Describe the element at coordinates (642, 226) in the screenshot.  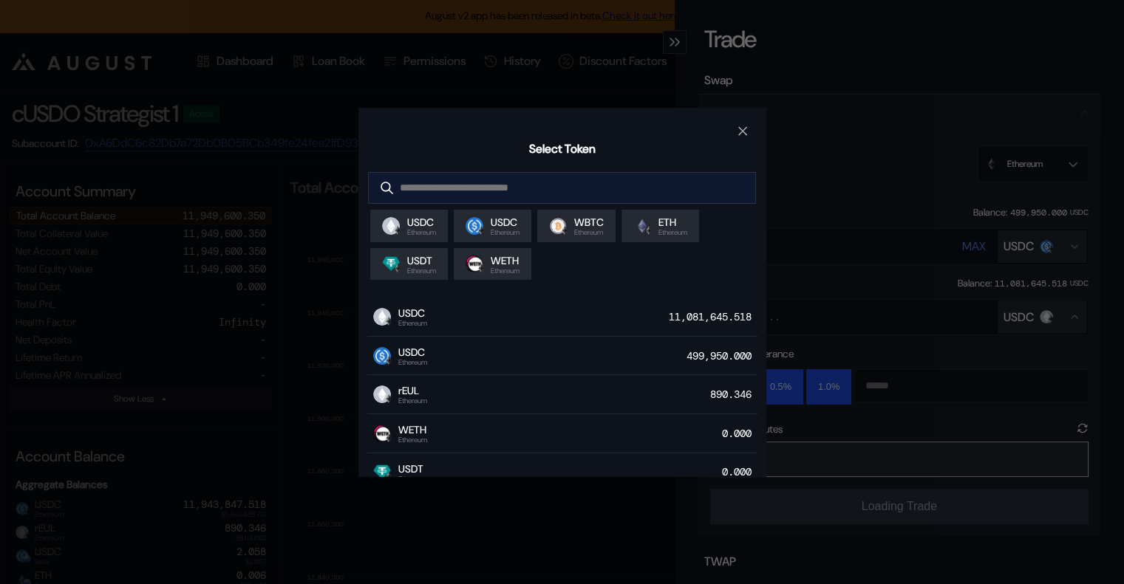
I see `img: ethereum.png` at that location.